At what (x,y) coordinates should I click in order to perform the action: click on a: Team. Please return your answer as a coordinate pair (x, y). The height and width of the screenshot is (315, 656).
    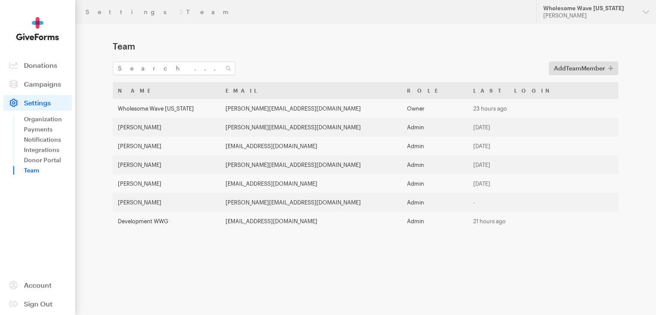
    Looking at the image, I should click on (48, 170).